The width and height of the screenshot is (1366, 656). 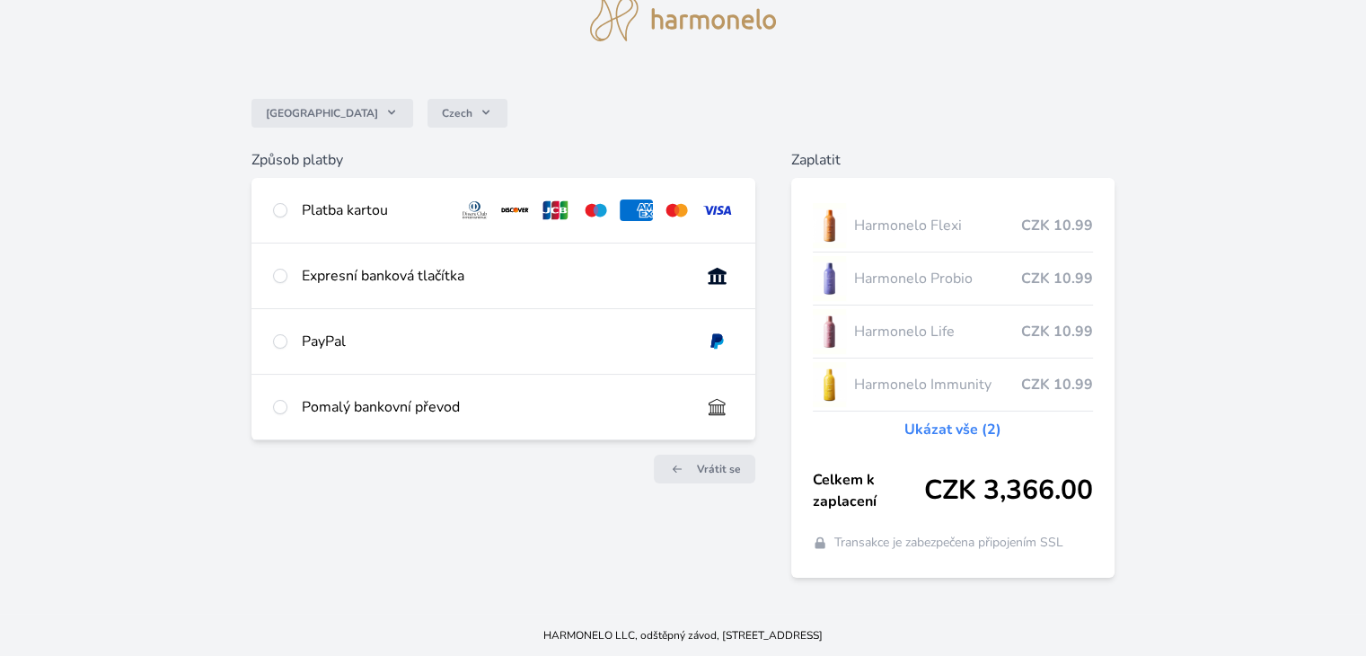 What do you see at coordinates (953, 160) in the screenshot?
I see `h6: Zaplatit` at bounding box center [953, 160].